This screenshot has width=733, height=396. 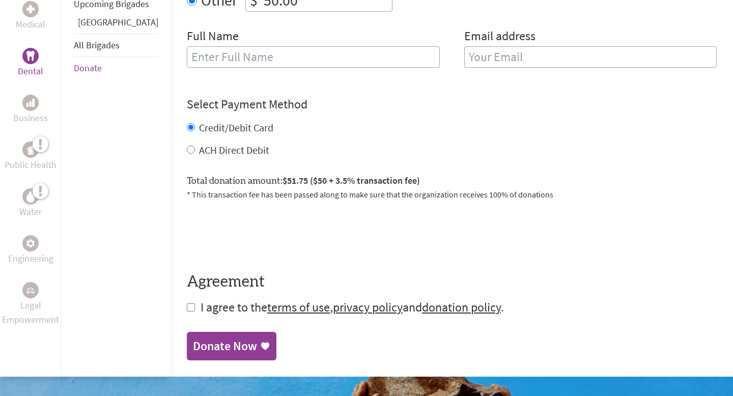 What do you see at coordinates (31, 9) in the screenshot?
I see `div: Medical` at bounding box center [31, 9].